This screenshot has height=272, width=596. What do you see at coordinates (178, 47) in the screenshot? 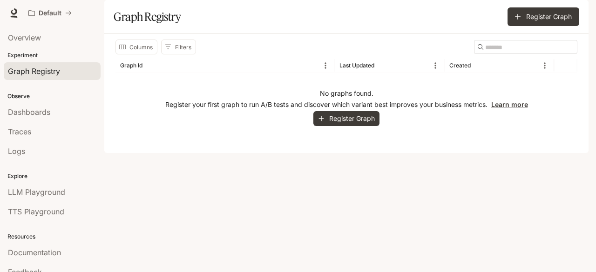
I see `button: Show filters` at bounding box center [178, 47].